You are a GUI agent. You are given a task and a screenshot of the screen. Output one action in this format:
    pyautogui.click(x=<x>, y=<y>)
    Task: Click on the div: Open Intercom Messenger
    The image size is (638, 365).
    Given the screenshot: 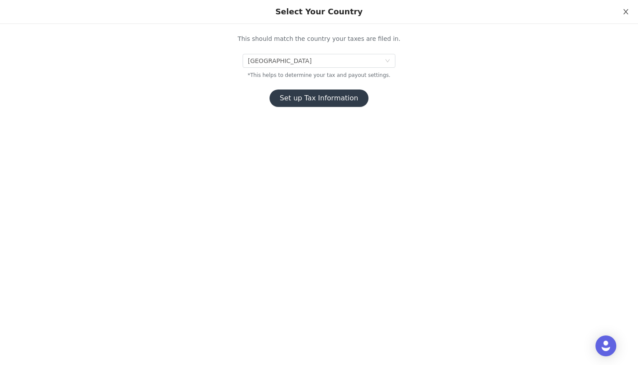 What is the action you would take?
    pyautogui.click(x=606, y=346)
    